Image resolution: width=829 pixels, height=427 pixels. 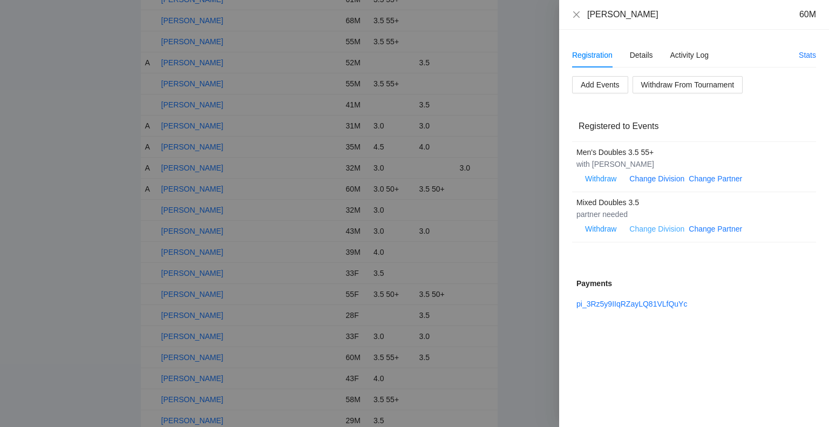 What do you see at coordinates (807, 55) in the screenshot?
I see `a: Stats` at bounding box center [807, 55].